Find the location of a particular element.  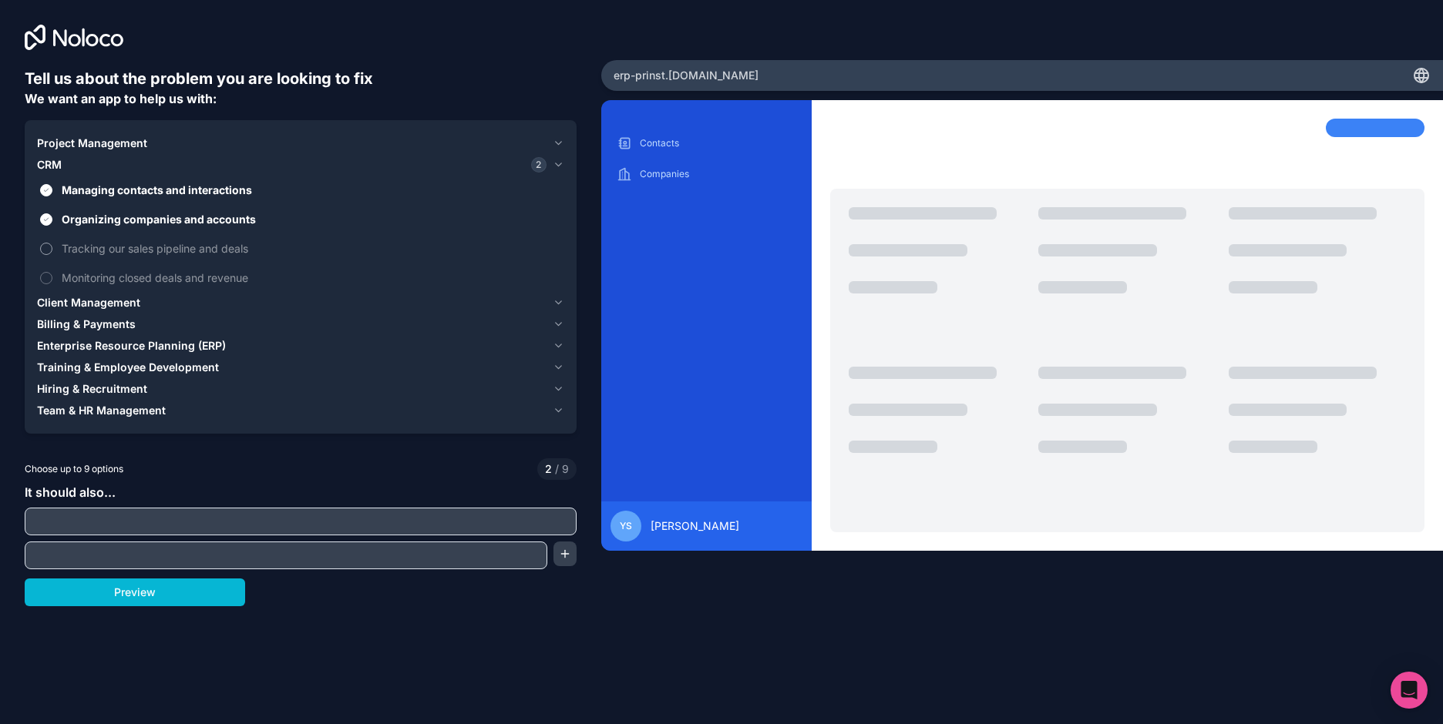

button: Preview is located at coordinates (135, 593).